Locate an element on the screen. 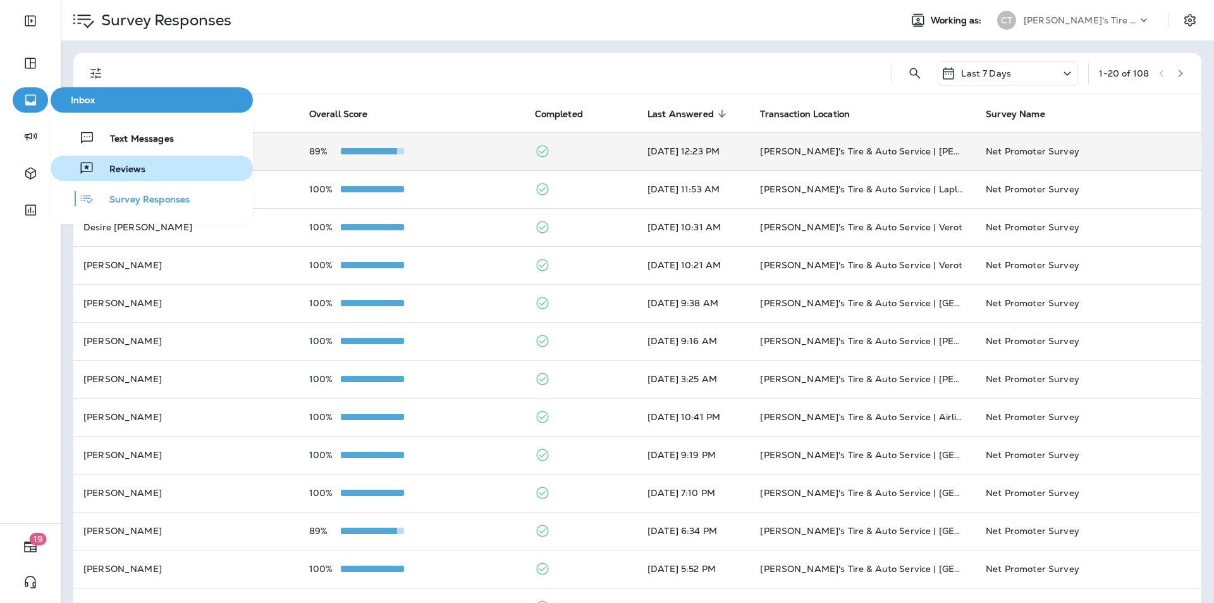 The width and height of the screenshot is (1214, 603). span: Inbox is located at coordinates (152, 100).